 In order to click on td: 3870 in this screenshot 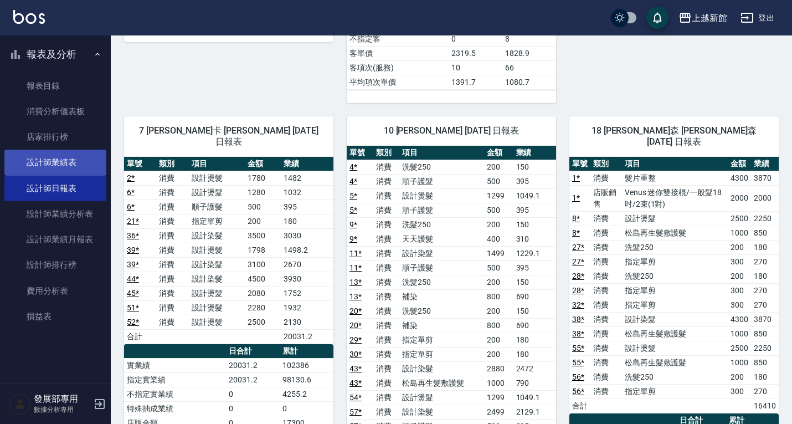, I will do `click(765, 178)`.